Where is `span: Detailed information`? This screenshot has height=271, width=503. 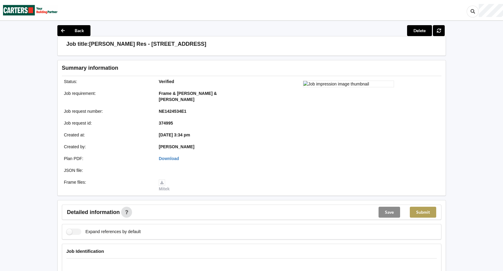 span: Detailed information is located at coordinates (94, 213).